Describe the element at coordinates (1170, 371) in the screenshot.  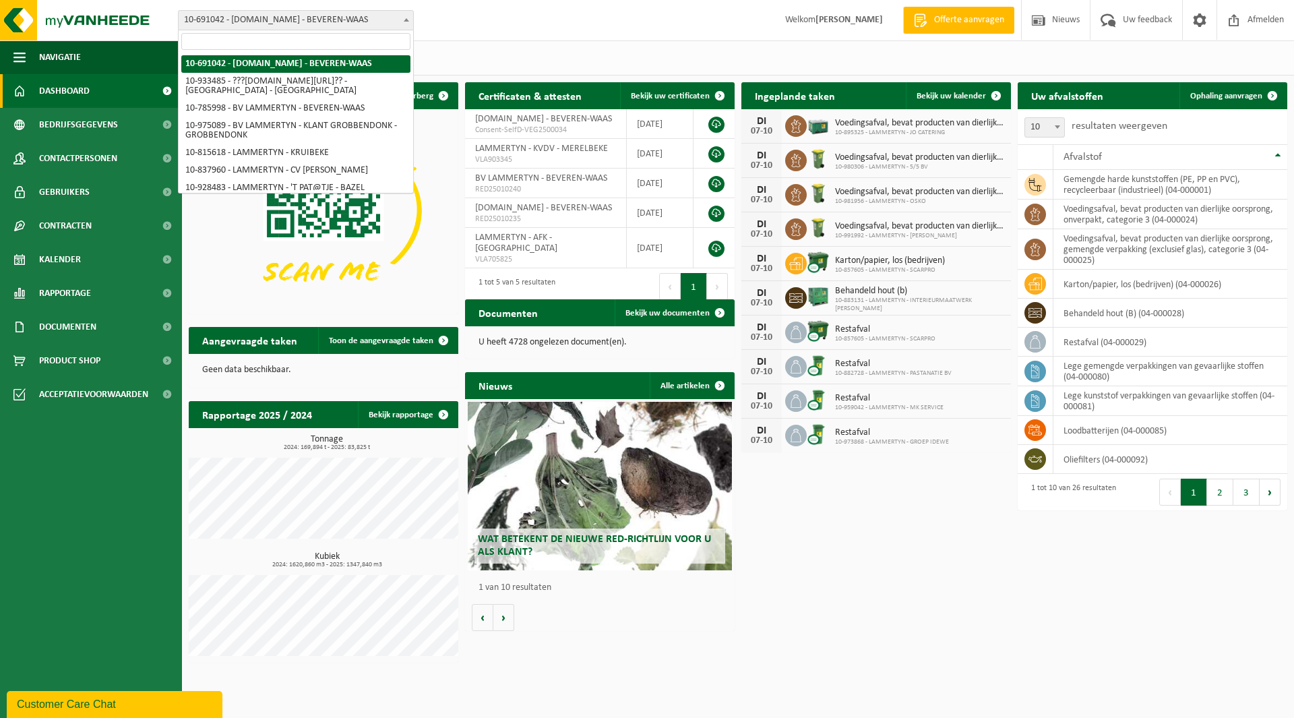
I see `td: lege gemengde verpakkingen van gevaarlijke stoffen (04-000080)` at that location.